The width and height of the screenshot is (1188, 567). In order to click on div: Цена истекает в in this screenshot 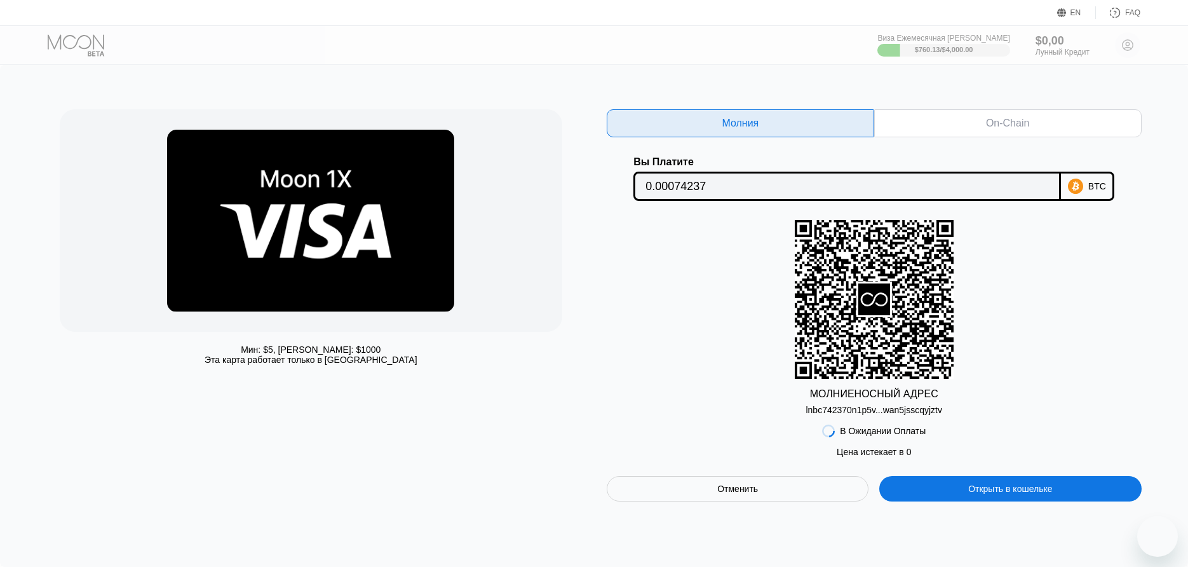, I will do `click(874, 452)`.